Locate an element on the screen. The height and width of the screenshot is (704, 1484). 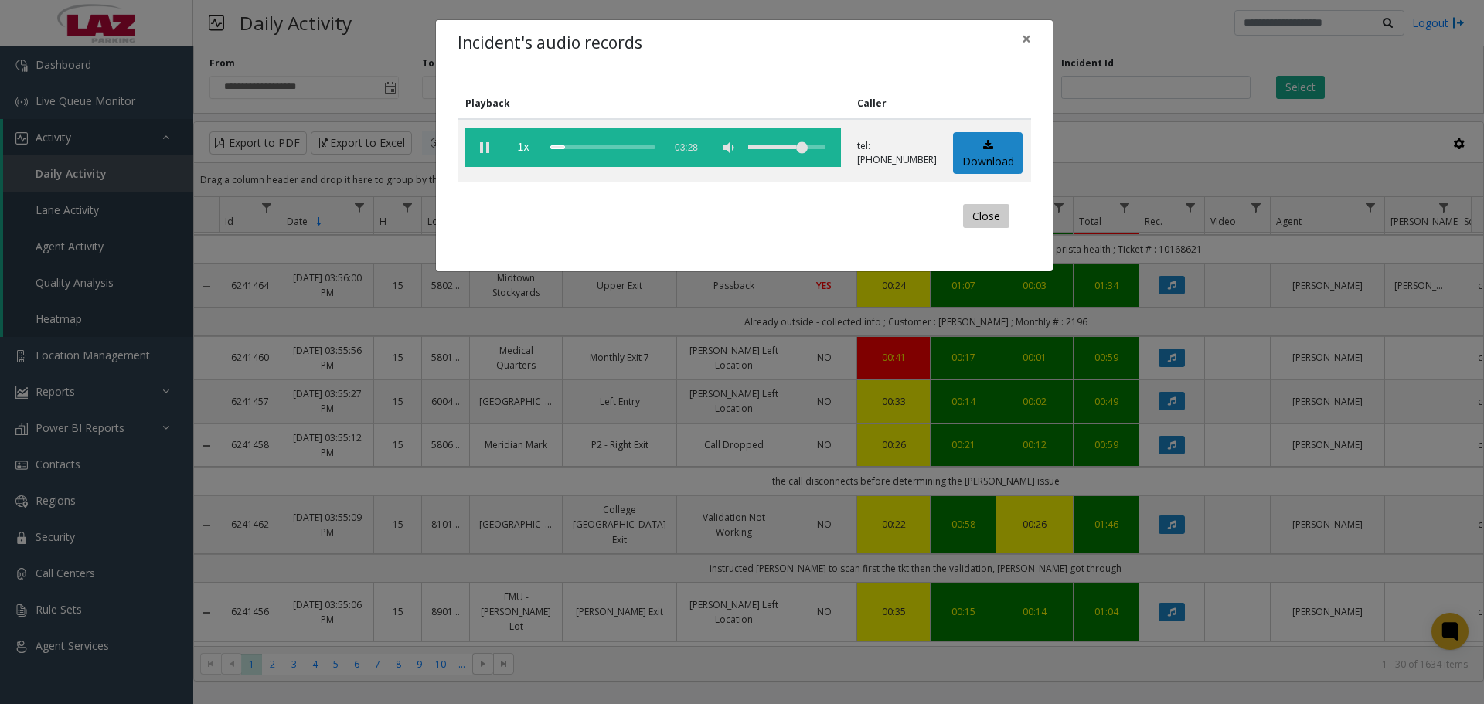
span: playback speed button is located at coordinates (523, 148).